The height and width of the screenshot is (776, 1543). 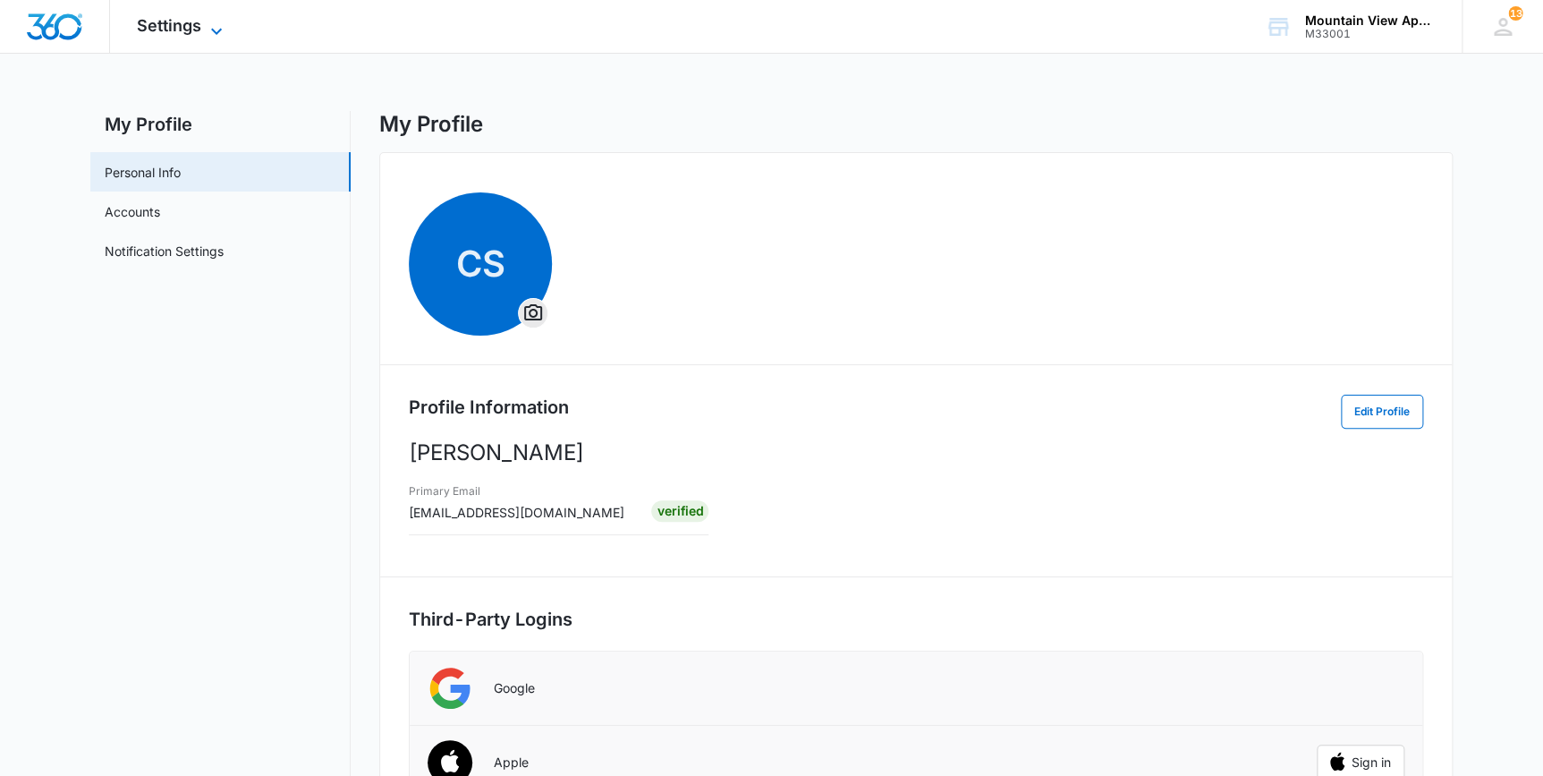 I want to click on a: Accounts, so click(x=132, y=211).